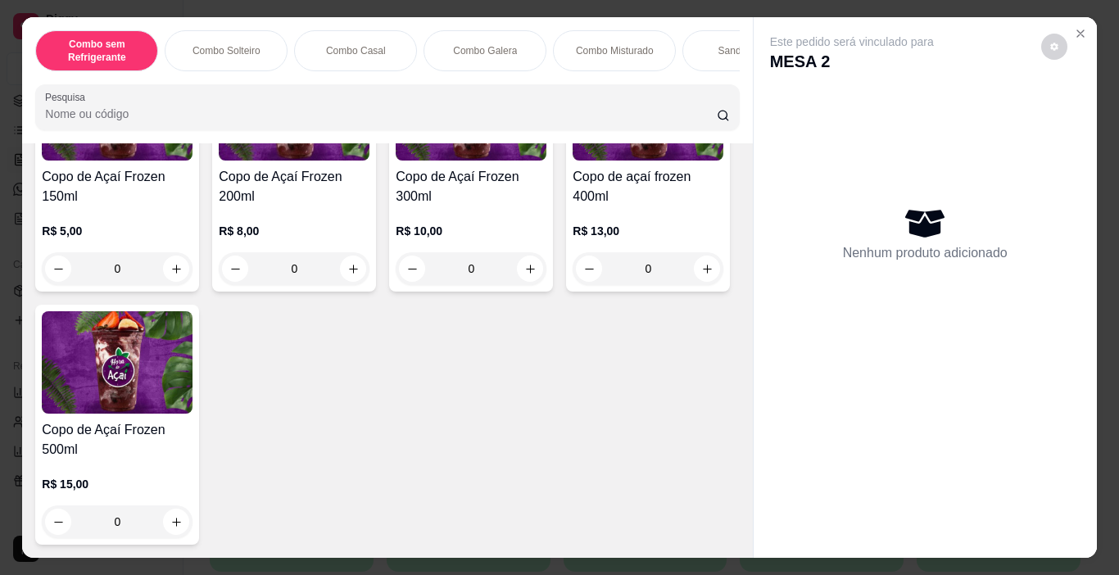 This screenshot has height=575, width=1119. What do you see at coordinates (117, 362) in the screenshot?
I see `img: product-image` at bounding box center [117, 362].